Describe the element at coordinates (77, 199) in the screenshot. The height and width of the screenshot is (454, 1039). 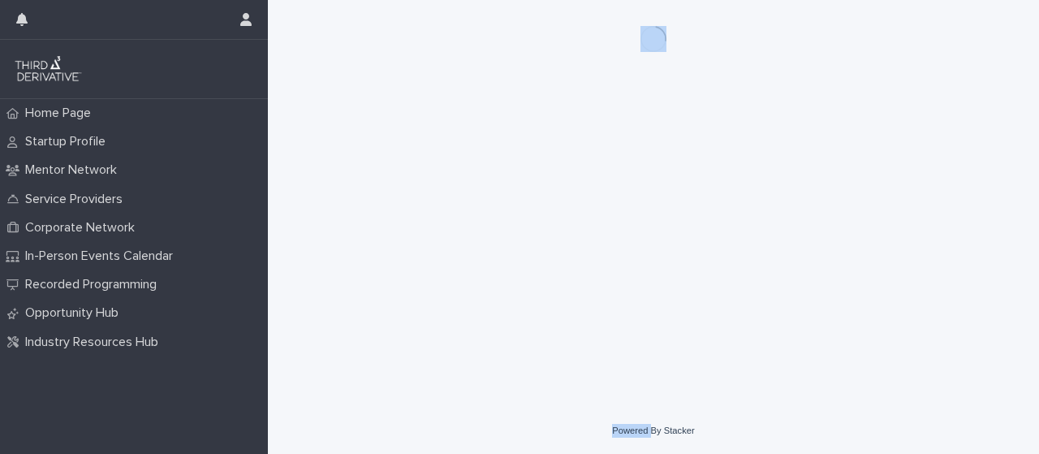
I see `p: Service Providers` at that location.